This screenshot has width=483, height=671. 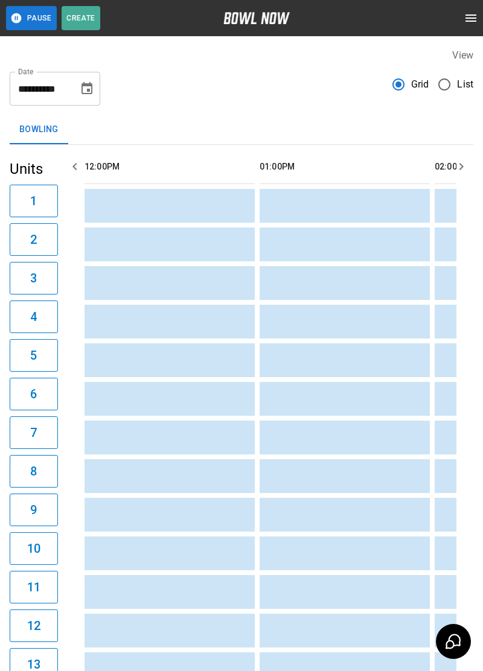 I want to click on label: View, so click(x=462, y=55).